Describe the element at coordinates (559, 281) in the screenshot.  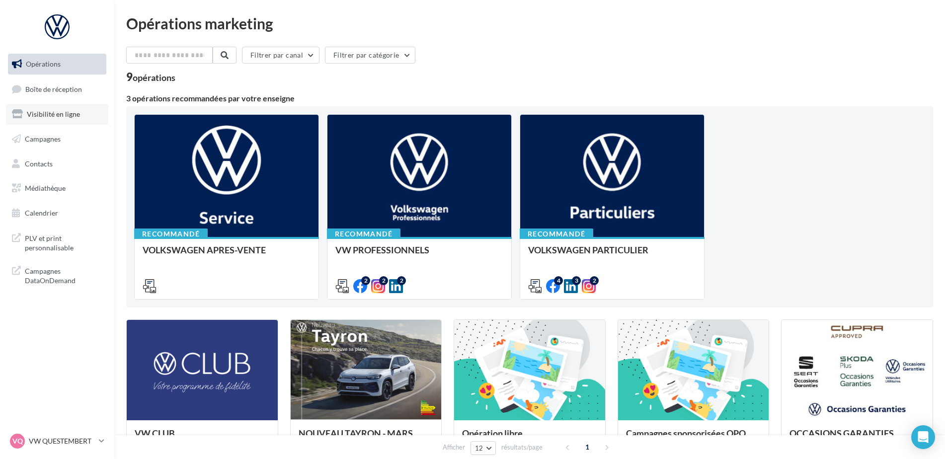
I see `div: 4` at that location.